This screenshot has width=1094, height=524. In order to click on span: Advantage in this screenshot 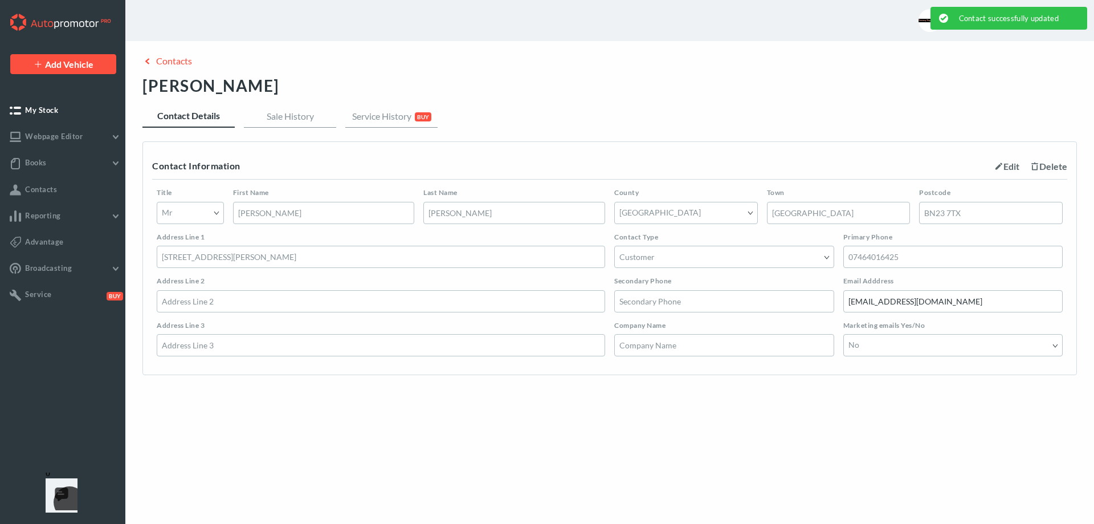, I will do `click(44, 242)`.